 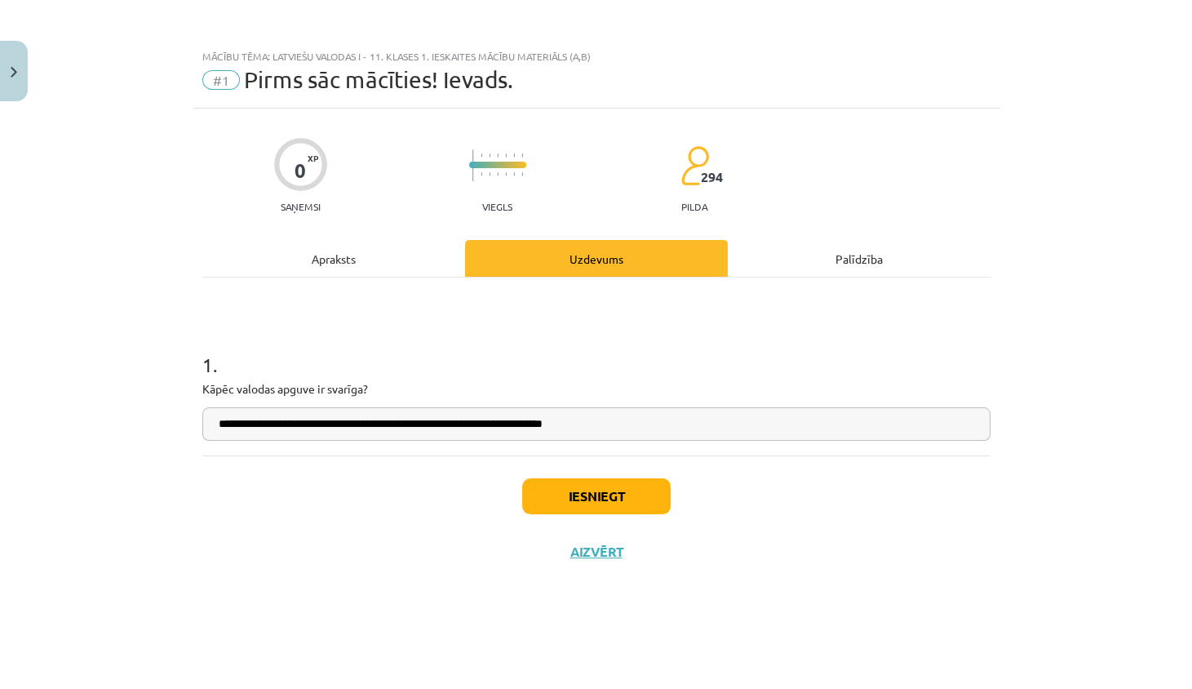 I want to click on img: students-c634bb4e5e11cddfef0936a35e636f08e4e9abd3cc4e673bd6f9a4125e45ecb1.svg, so click(x=694, y=166).